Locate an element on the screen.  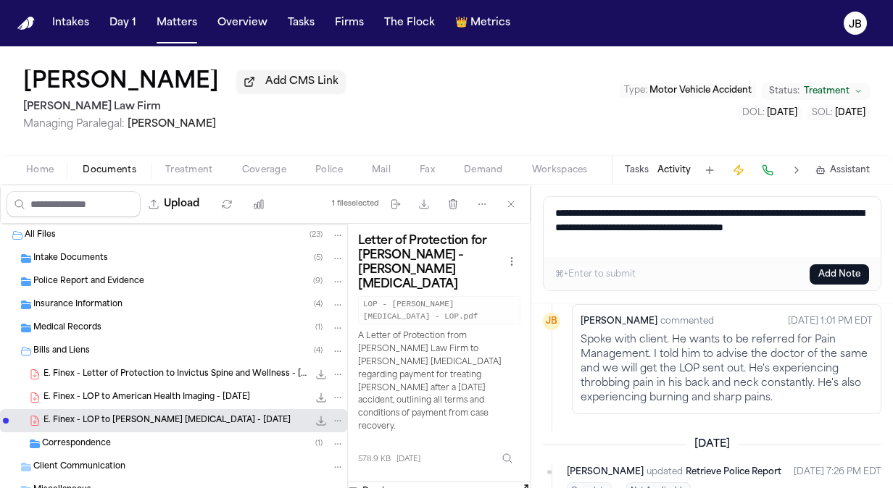
a: Tasks is located at coordinates (301, 23).